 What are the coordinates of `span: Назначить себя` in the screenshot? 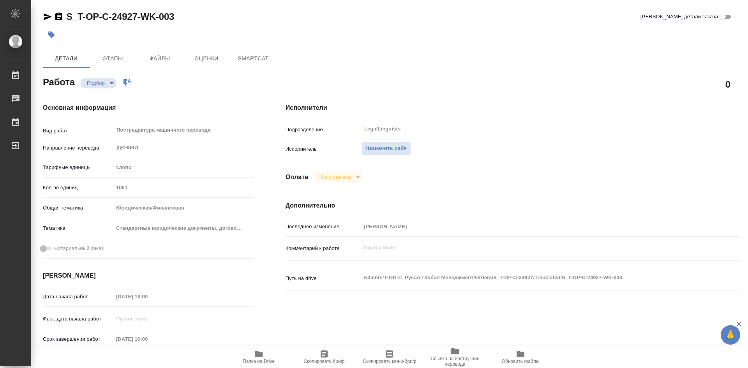 It's located at (386, 148).